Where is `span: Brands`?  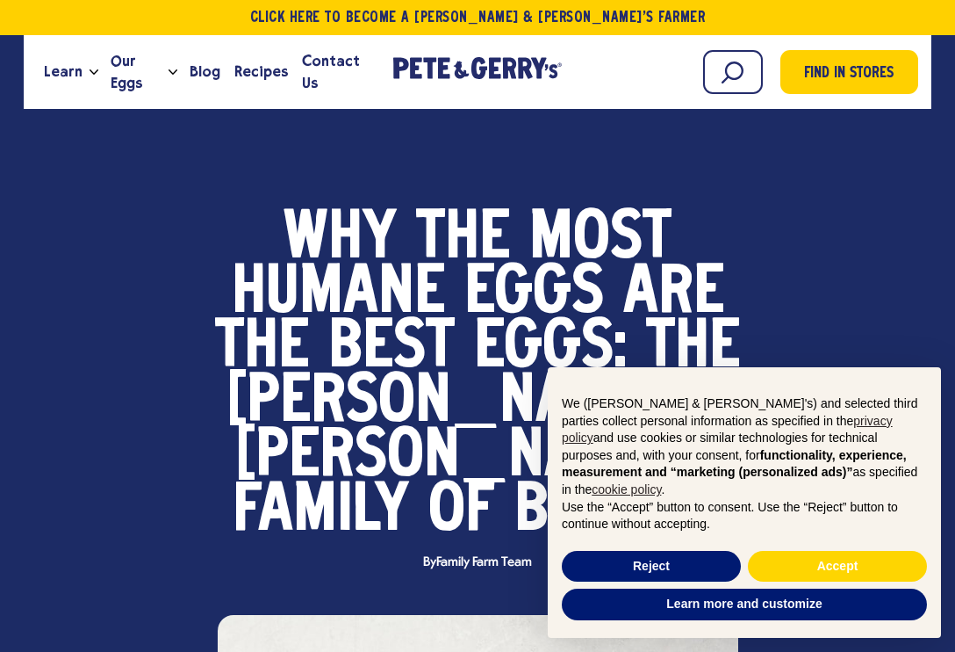 span: Brands is located at coordinates (618, 512).